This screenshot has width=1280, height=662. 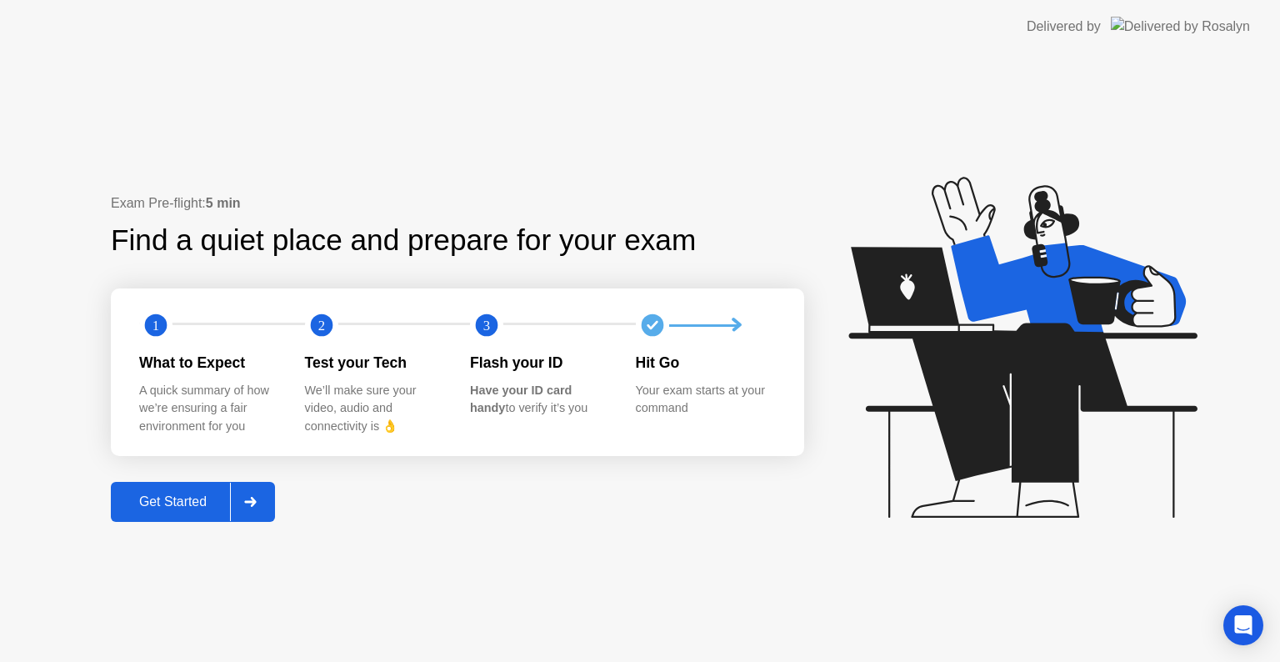 What do you see at coordinates (487, 325) in the screenshot?
I see `text: 3` at bounding box center [487, 325].